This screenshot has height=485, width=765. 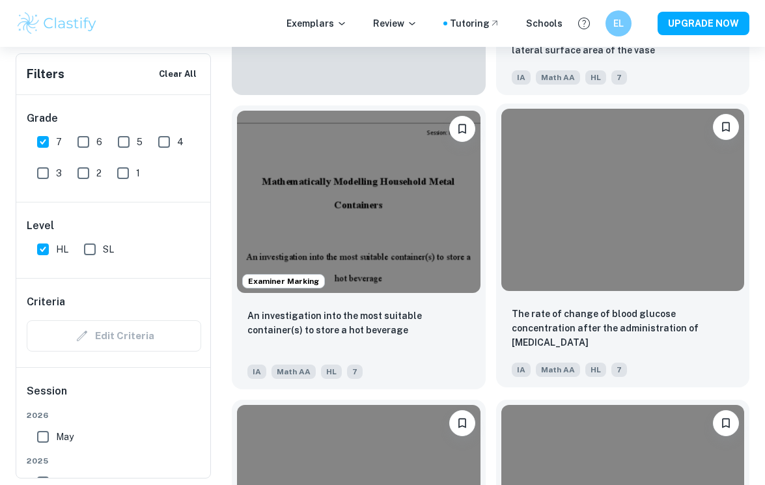 What do you see at coordinates (59, 173) in the screenshot?
I see `span: 3` at bounding box center [59, 173].